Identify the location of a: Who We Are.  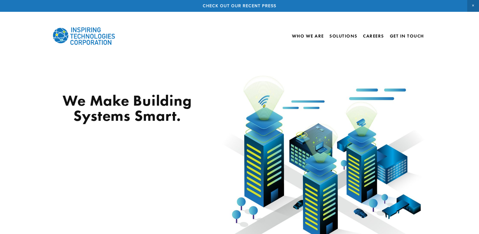
(308, 36).